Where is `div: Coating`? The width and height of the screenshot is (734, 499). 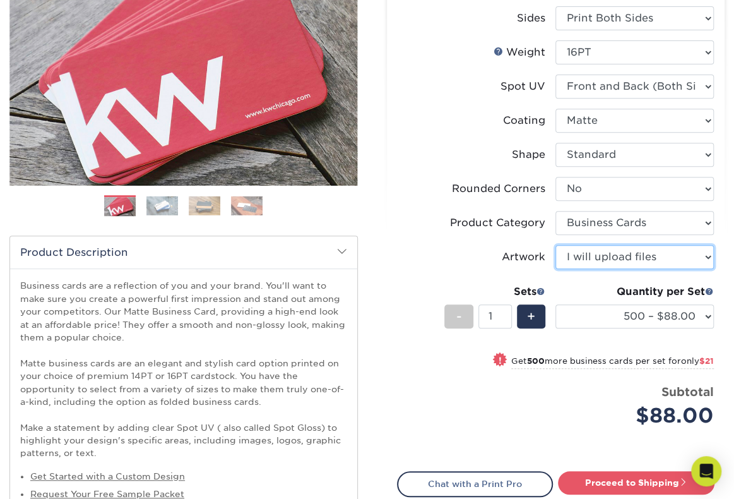
div: Coating is located at coordinates (524, 121).